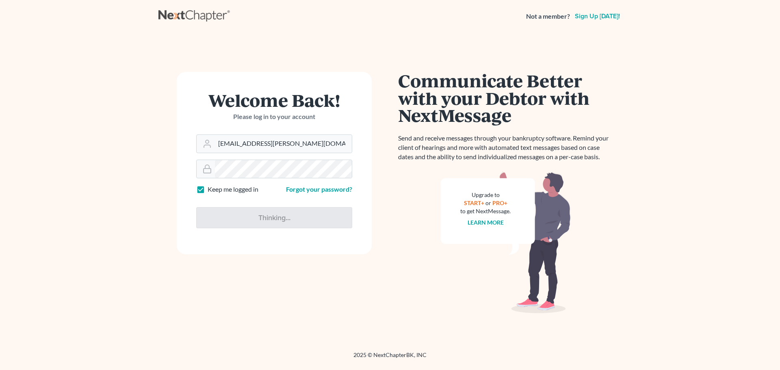  What do you see at coordinates (485, 195) in the screenshot?
I see `div: Upgrade to` at bounding box center [485, 195].